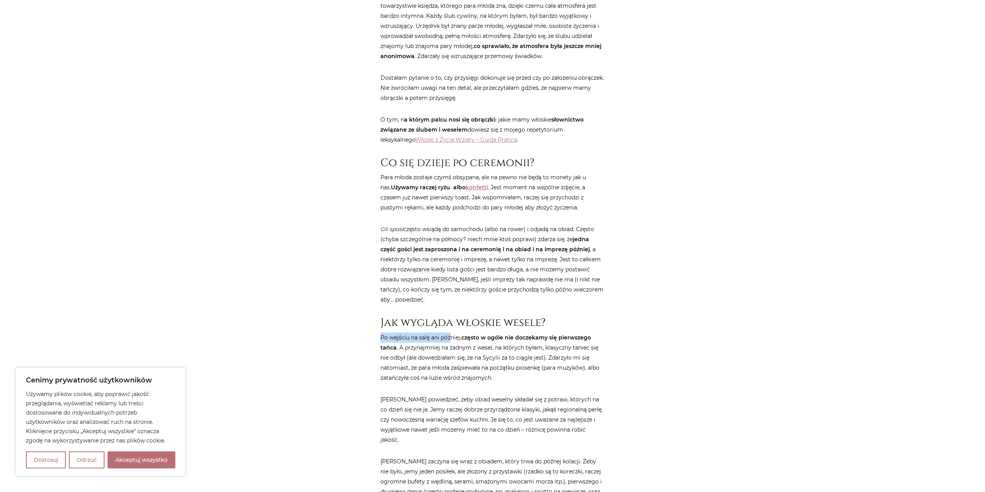  What do you see at coordinates (486, 343) in the screenshot?
I see `strong: często w ogóle nie doczekamy się pierwszego tańca` at bounding box center [486, 343].